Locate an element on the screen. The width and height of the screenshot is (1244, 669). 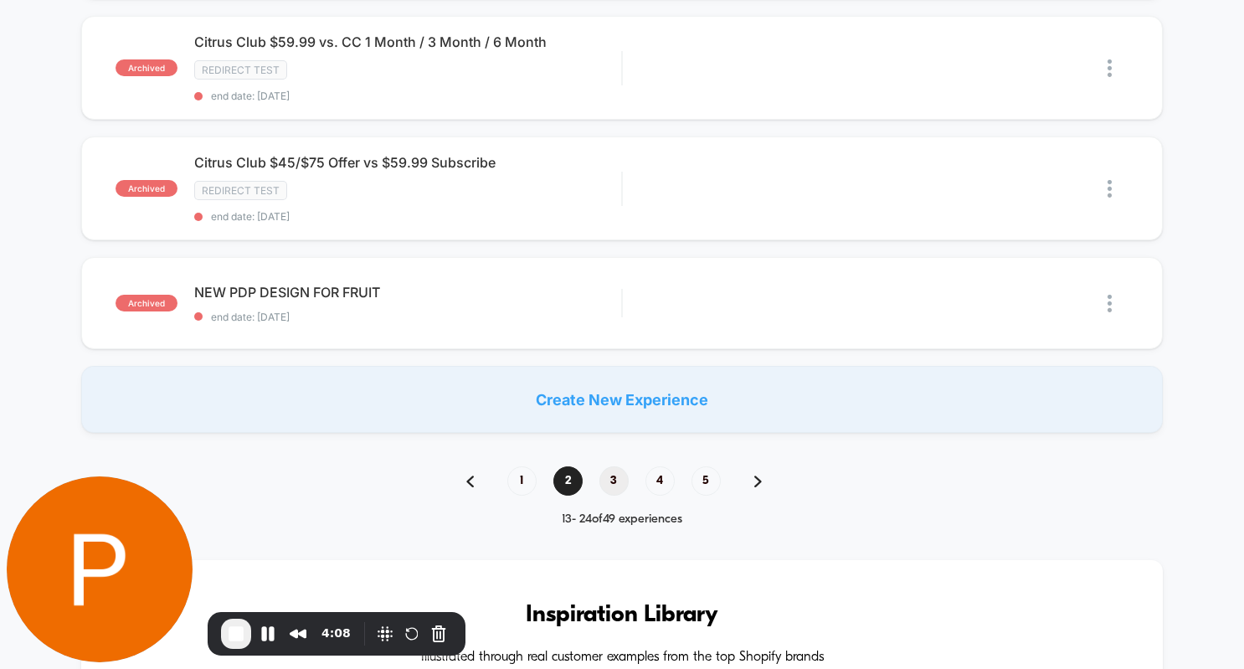
h3: Inspiration Library is located at coordinates (622, 615).